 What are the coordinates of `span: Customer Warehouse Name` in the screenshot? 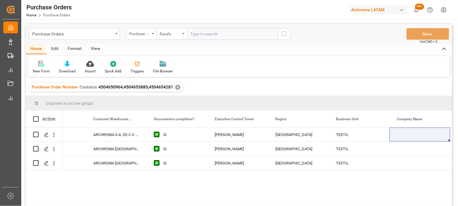 It's located at (113, 119).